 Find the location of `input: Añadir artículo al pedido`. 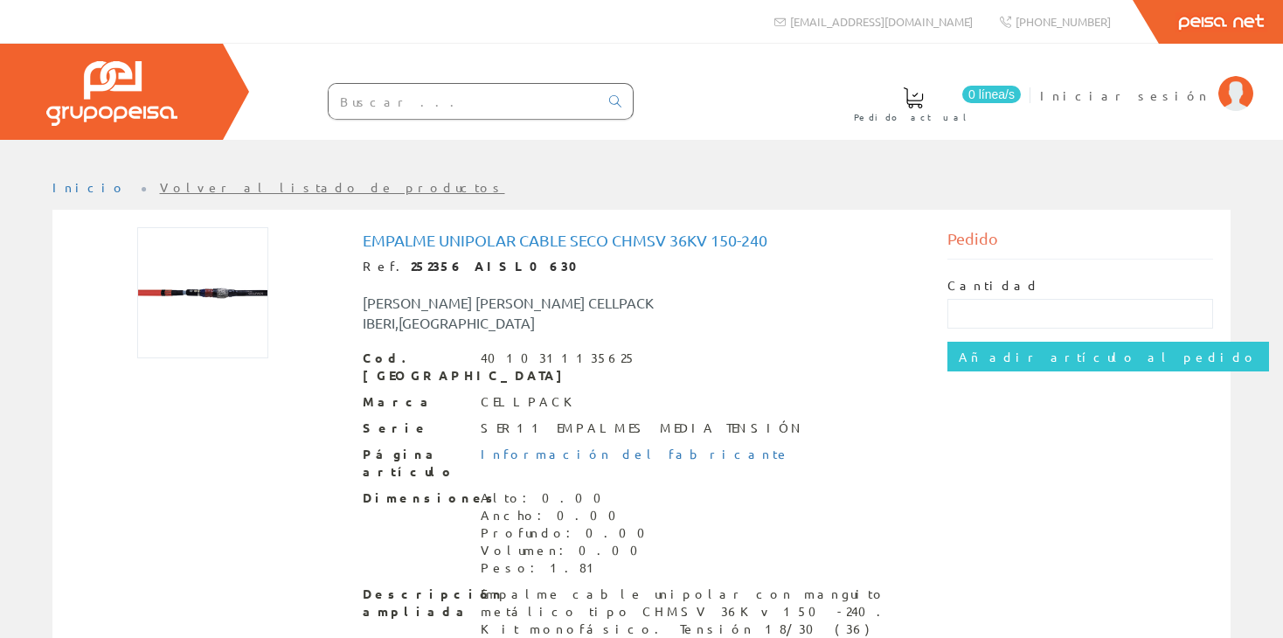

input: Añadir artículo al pedido is located at coordinates (1108, 356).